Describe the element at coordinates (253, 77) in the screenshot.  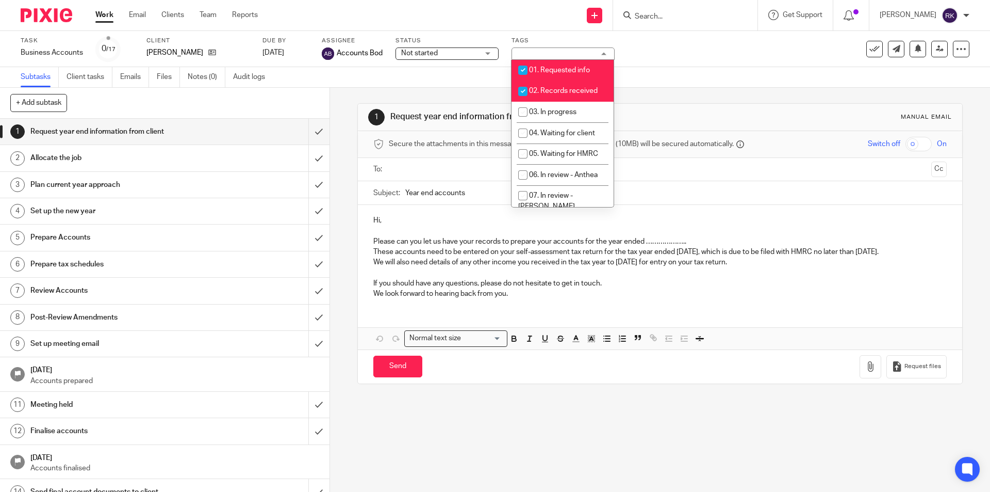
I see `a: Audit logs` at that location.